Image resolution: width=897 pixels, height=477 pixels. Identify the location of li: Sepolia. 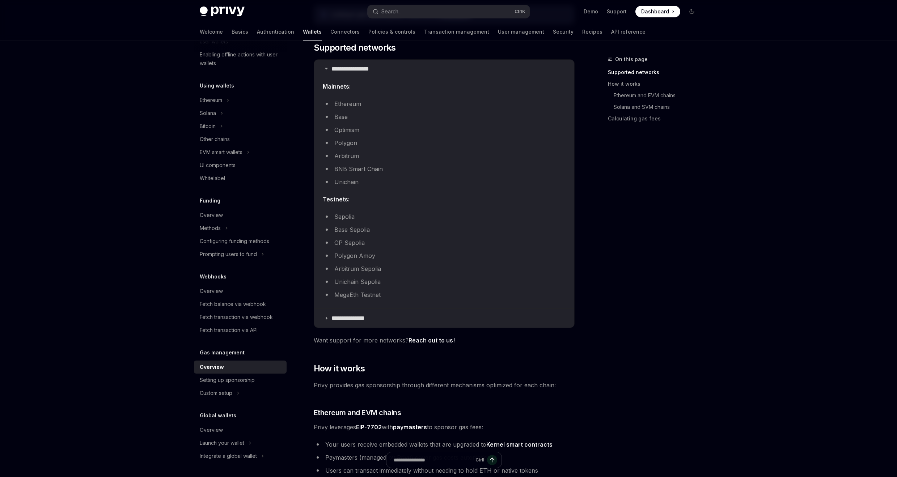
(444, 217).